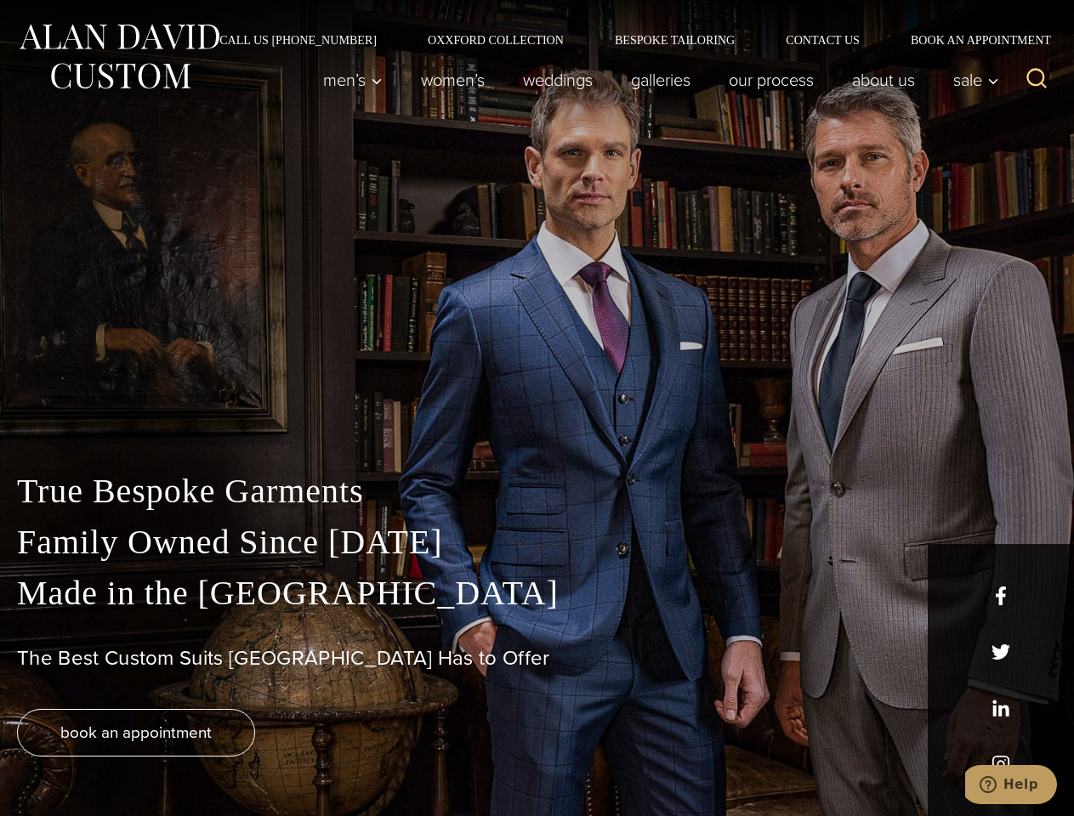 The height and width of the screenshot is (816, 1074). I want to click on a: Bespoke Tailoring, so click(674, 40).